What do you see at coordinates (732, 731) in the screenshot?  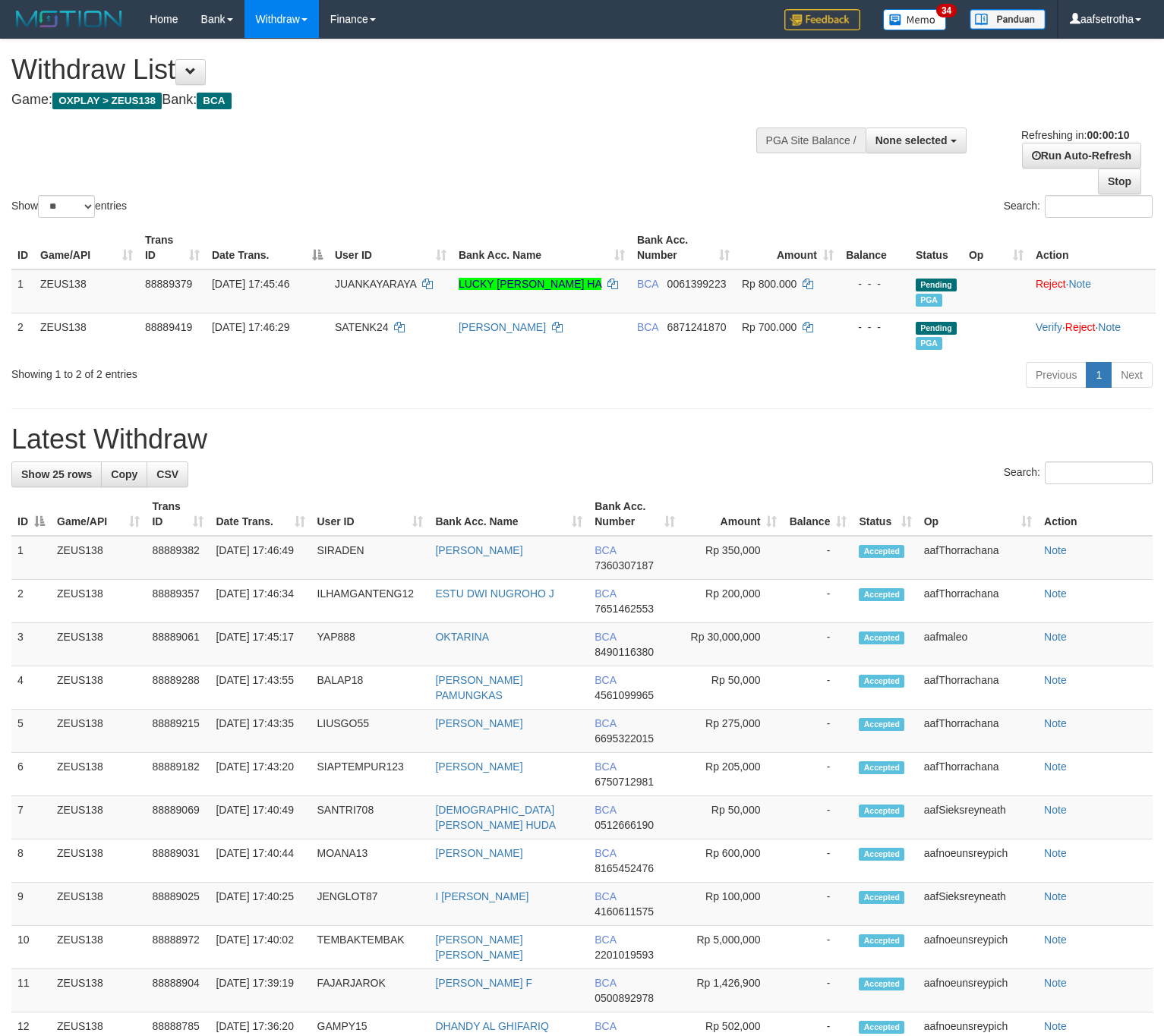 I see `td: Rp 275,000` at bounding box center [732, 731].